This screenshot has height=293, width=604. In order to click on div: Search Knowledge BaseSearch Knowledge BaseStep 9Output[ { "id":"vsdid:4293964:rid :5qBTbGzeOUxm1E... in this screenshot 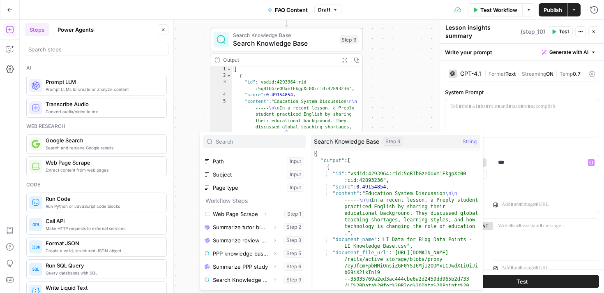, I will do `click(287, 80)`.